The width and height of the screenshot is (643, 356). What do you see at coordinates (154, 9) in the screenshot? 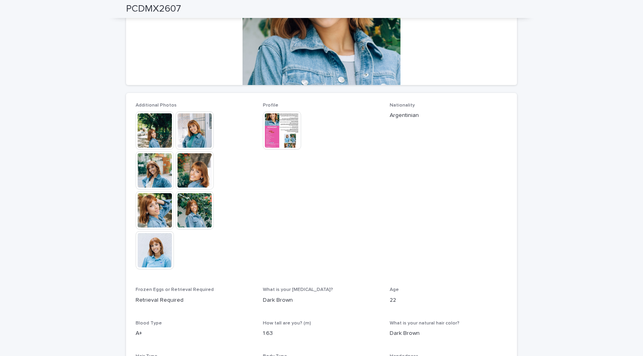
I see `h2: PCDMX2607` at bounding box center [154, 9].